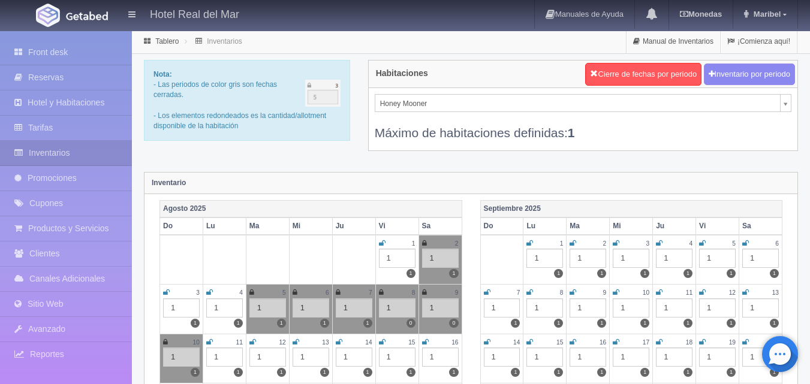 The height and width of the screenshot is (384, 810). What do you see at coordinates (397, 226) in the screenshot?
I see `th: Vi` at bounding box center [397, 226].